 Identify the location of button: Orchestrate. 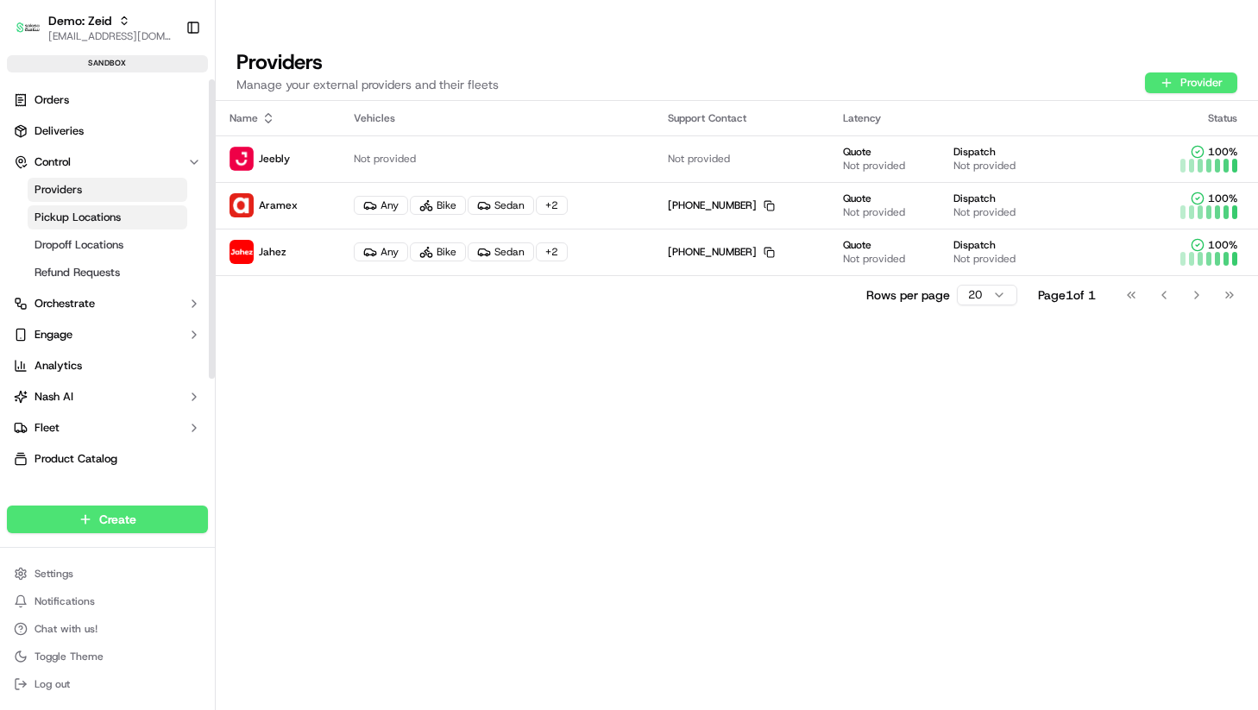
(107, 304).